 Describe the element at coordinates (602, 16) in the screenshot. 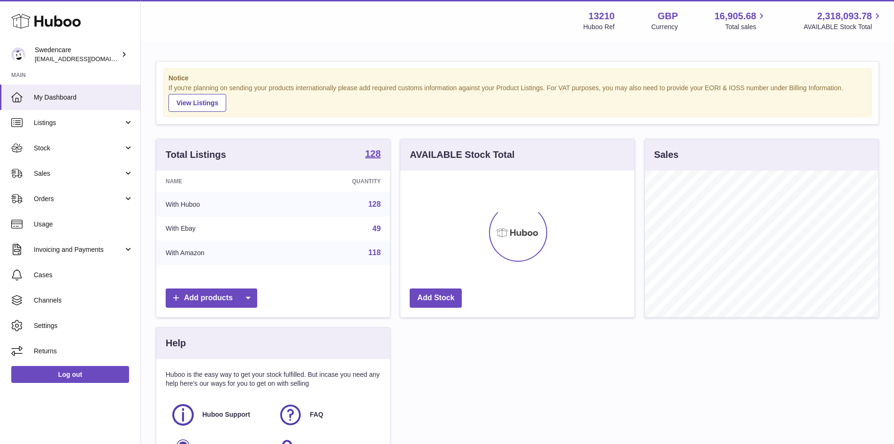

I see `strong: 13210` at that location.